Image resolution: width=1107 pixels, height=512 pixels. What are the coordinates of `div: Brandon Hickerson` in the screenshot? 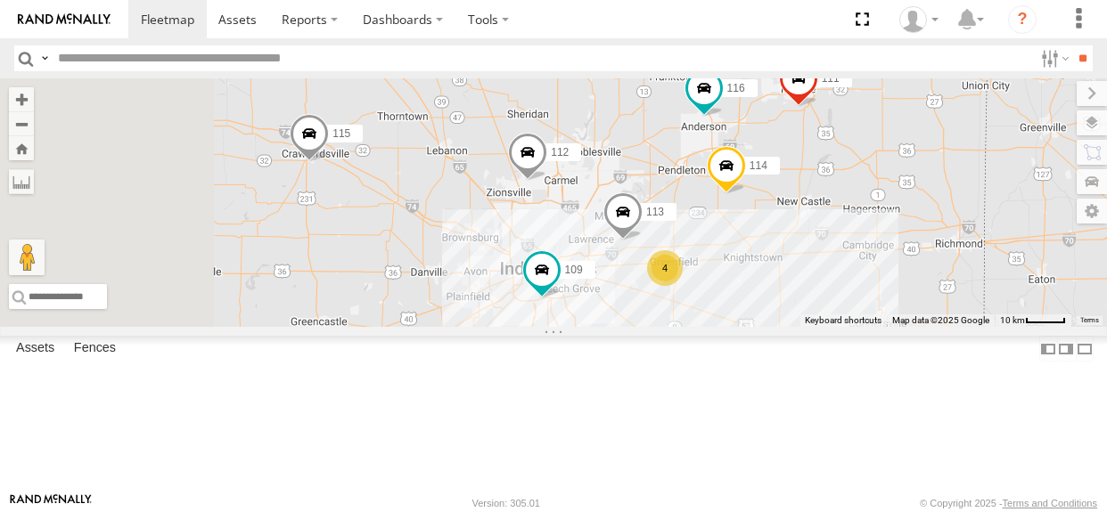 It's located at (919, 20).